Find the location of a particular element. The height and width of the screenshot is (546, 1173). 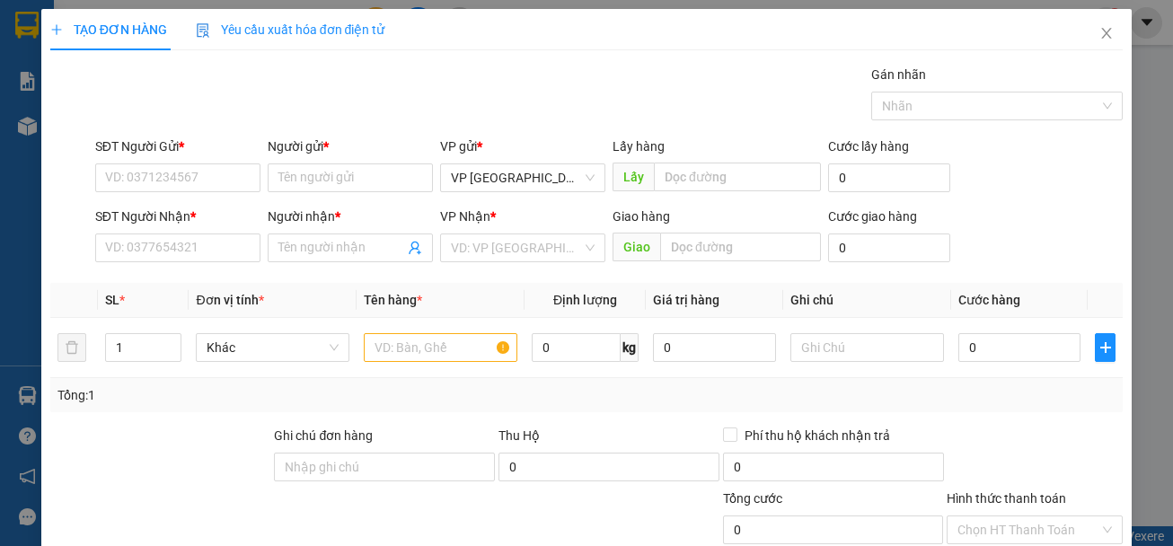

span: TẠO ĐƠN HÀNG is located at coordinates (109, 30).